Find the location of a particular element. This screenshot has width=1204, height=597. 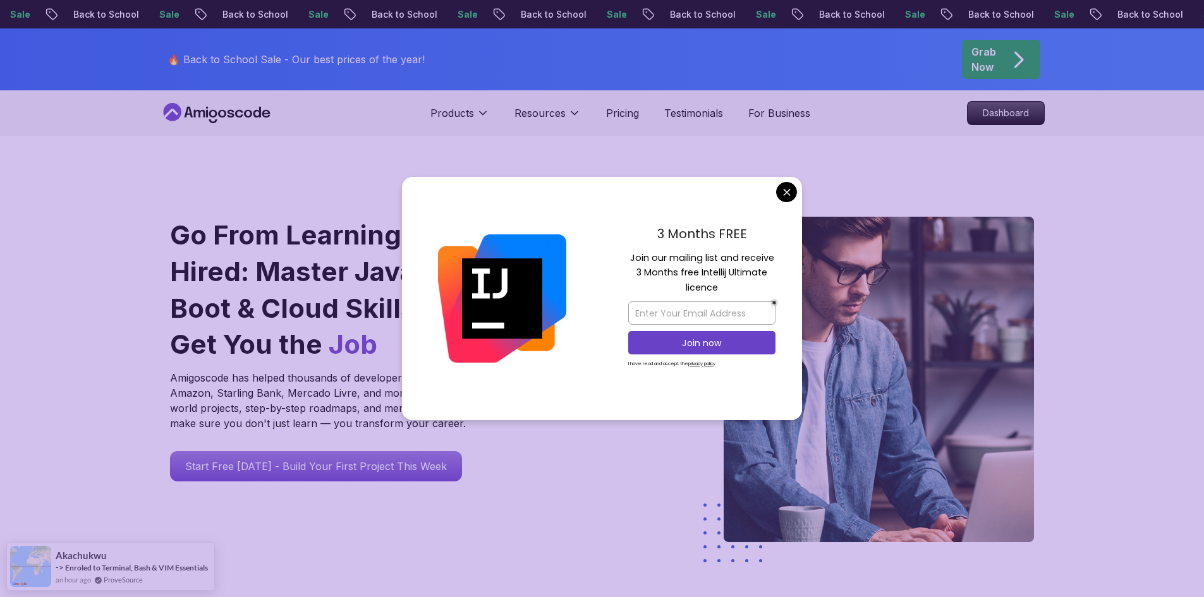

img: provesource social proof notification image is located at coordinates (30, 566).